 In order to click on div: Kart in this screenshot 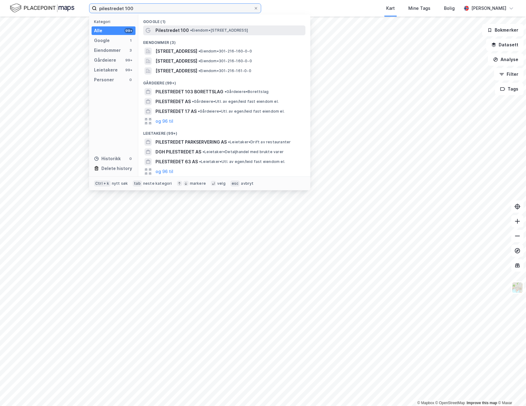, I will do `click(390, 8)`.